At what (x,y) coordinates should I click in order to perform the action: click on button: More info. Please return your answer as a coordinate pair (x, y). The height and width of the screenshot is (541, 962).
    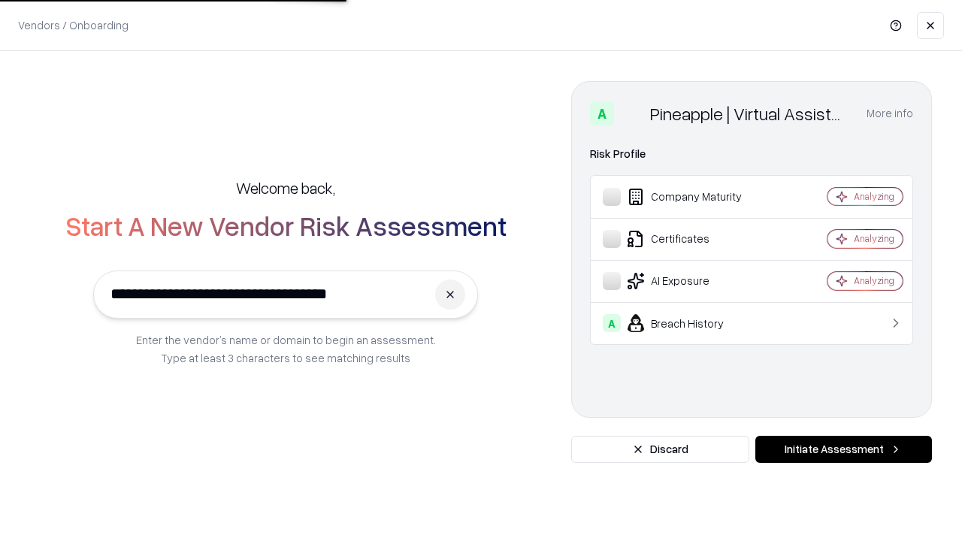
    Looking at the image, I should click on (890, 113).